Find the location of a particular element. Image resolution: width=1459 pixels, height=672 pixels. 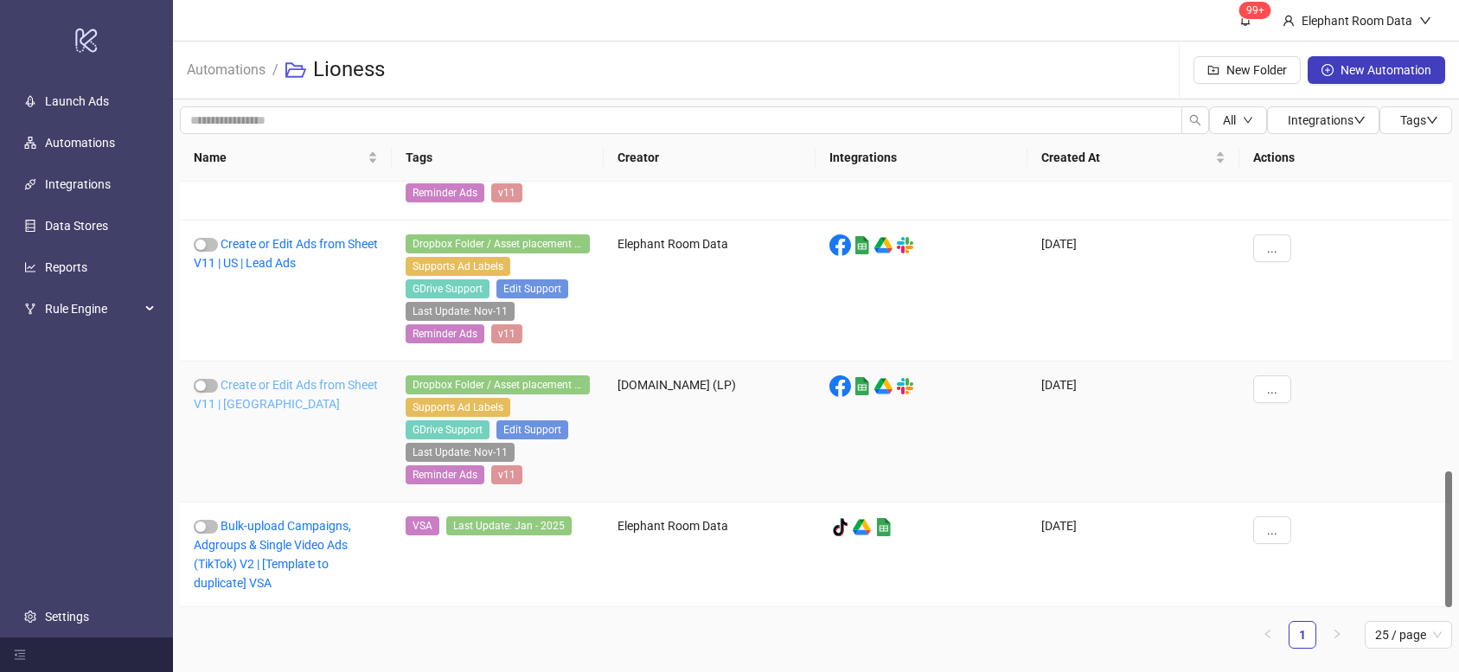

a: Reports is located at coordinates (66, 267).